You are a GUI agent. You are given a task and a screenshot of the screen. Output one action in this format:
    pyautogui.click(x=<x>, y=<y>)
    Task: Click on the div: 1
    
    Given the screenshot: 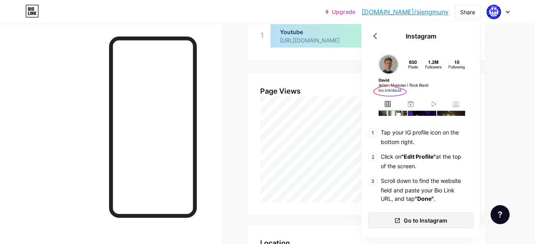 What is the action you would take?
    pyautogui.click(x=262, y=35)
    